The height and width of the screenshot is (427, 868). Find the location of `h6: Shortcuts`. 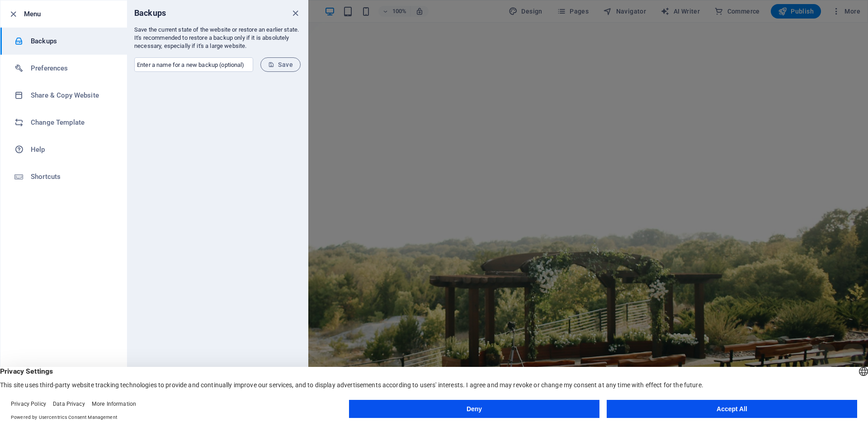

h6: Shortcuts is located at coordinates (72, 177).